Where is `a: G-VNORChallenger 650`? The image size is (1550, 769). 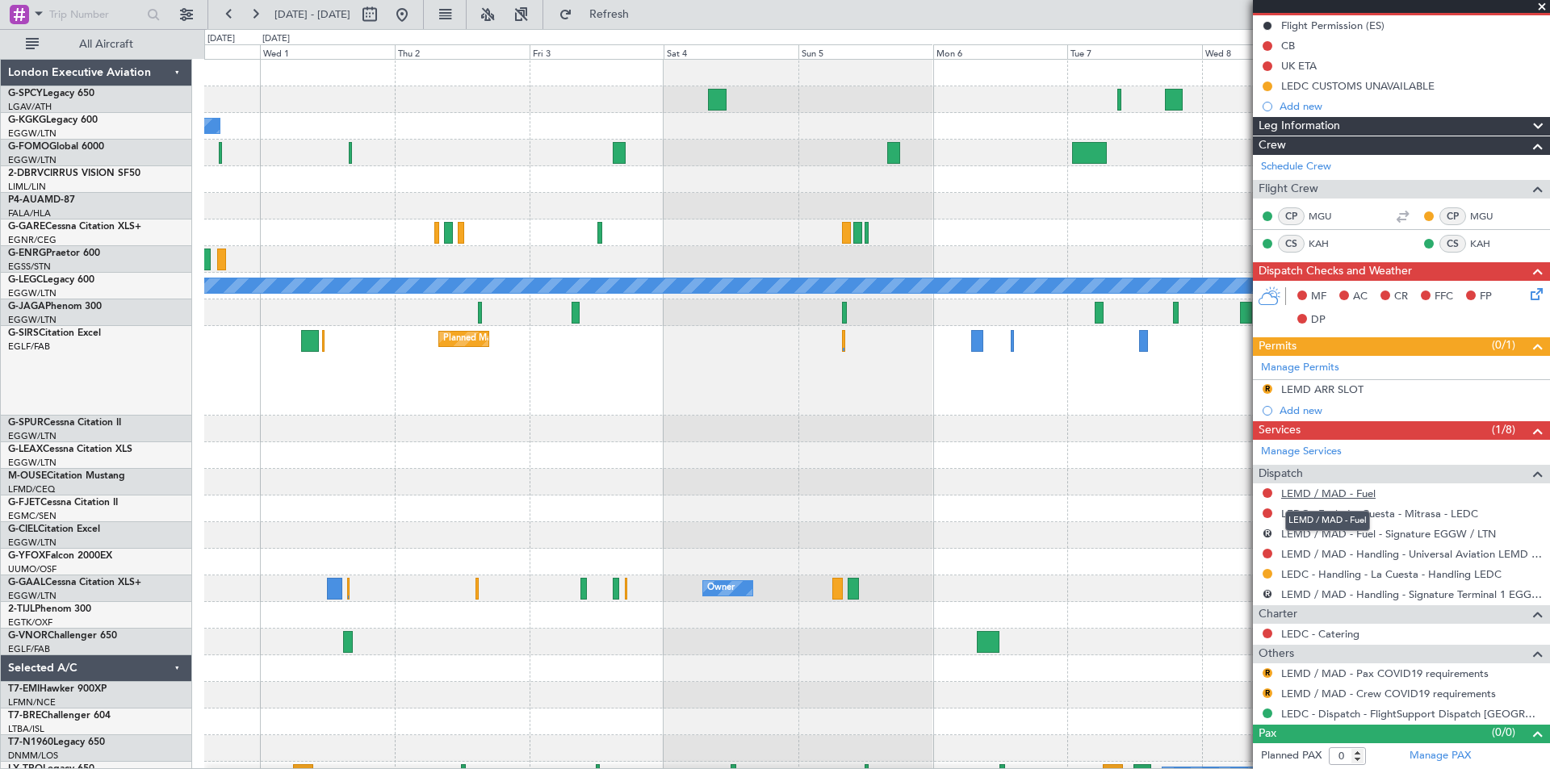
a: G-VNORChallenger 650 is located at coordinates (62, 636).